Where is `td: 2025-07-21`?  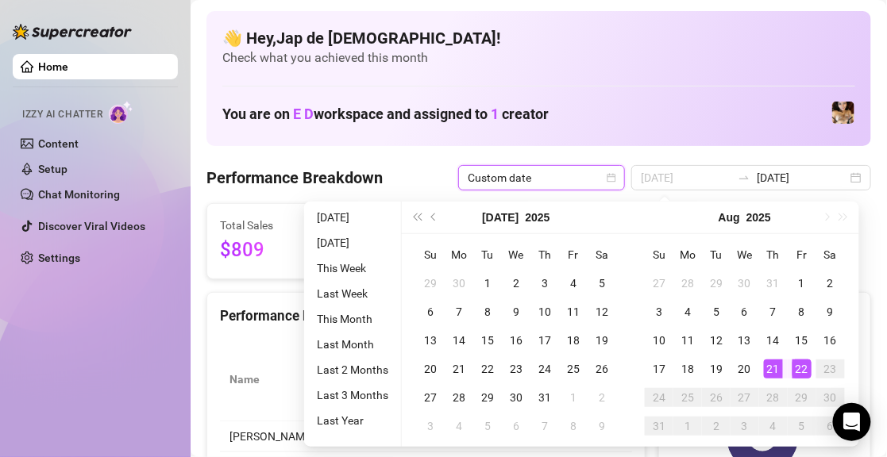
td: 2025-07-21 is located at coordinates (459, 369).